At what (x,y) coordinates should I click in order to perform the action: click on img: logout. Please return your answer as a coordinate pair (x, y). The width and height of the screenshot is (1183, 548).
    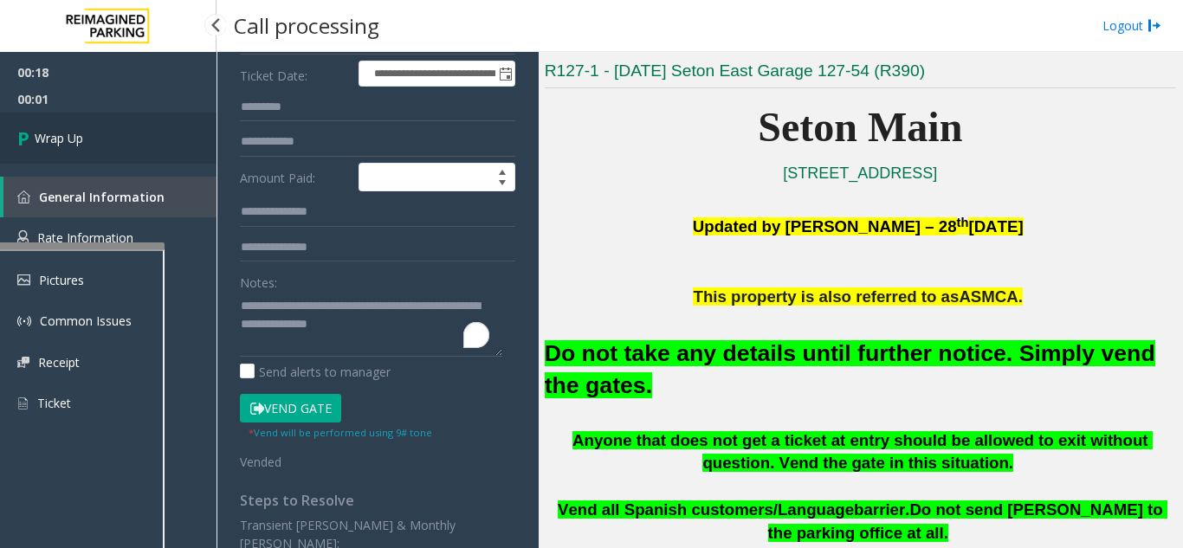
    Looking at the image, I should click on (1154, 25).